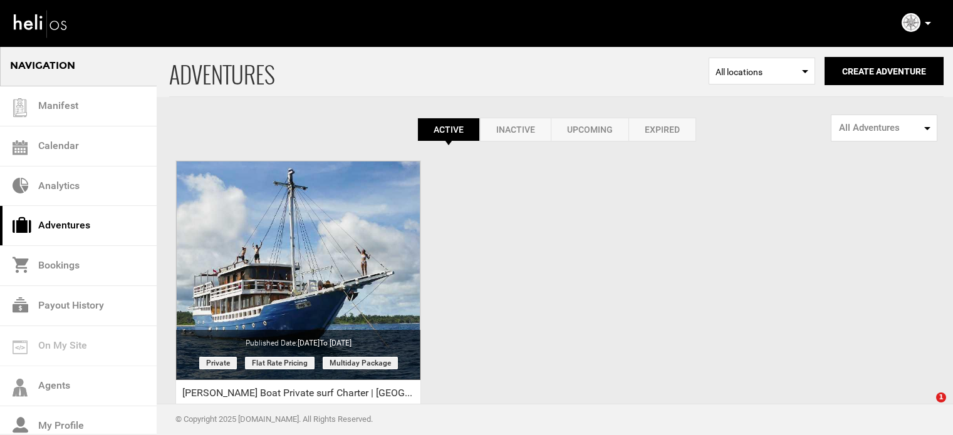 This screenshot has height=435, width=953. I want to click on span: Select box activate, so click(762, 71).